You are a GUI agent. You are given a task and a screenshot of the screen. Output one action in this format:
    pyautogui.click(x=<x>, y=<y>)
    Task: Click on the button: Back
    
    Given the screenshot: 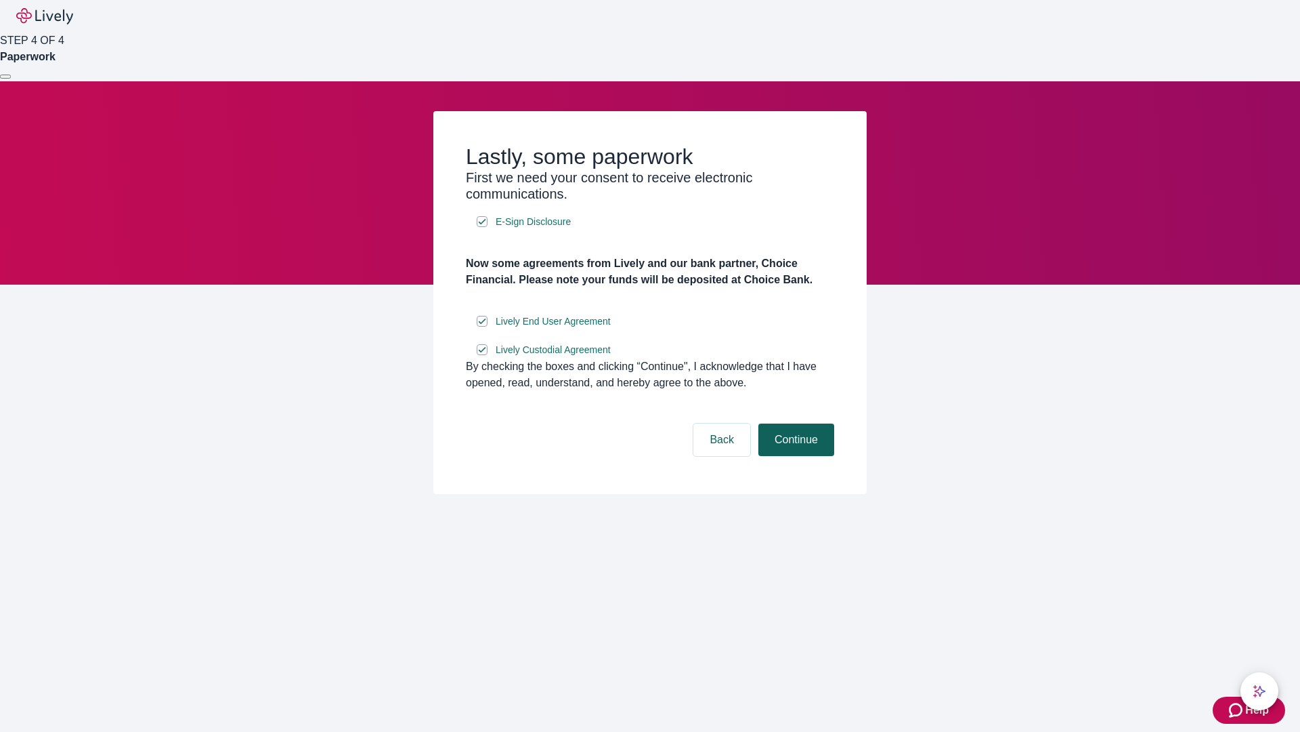 What is the action you would take?
    pyautogui.click(x=722, y=440)
    